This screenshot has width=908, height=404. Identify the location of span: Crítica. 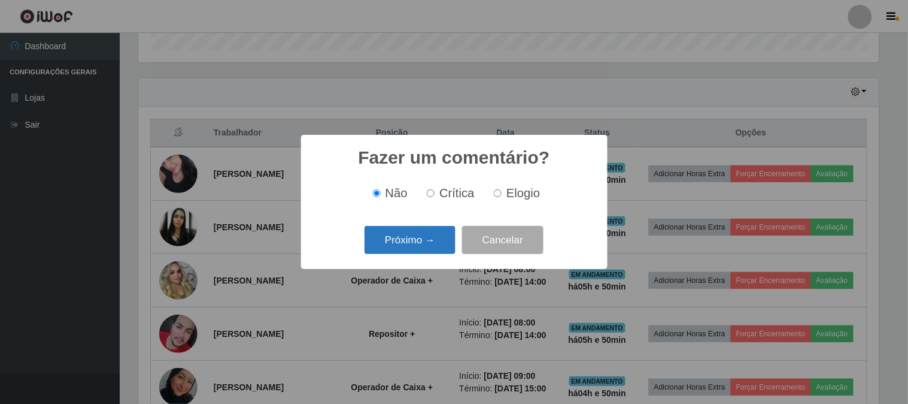
(457, 193).